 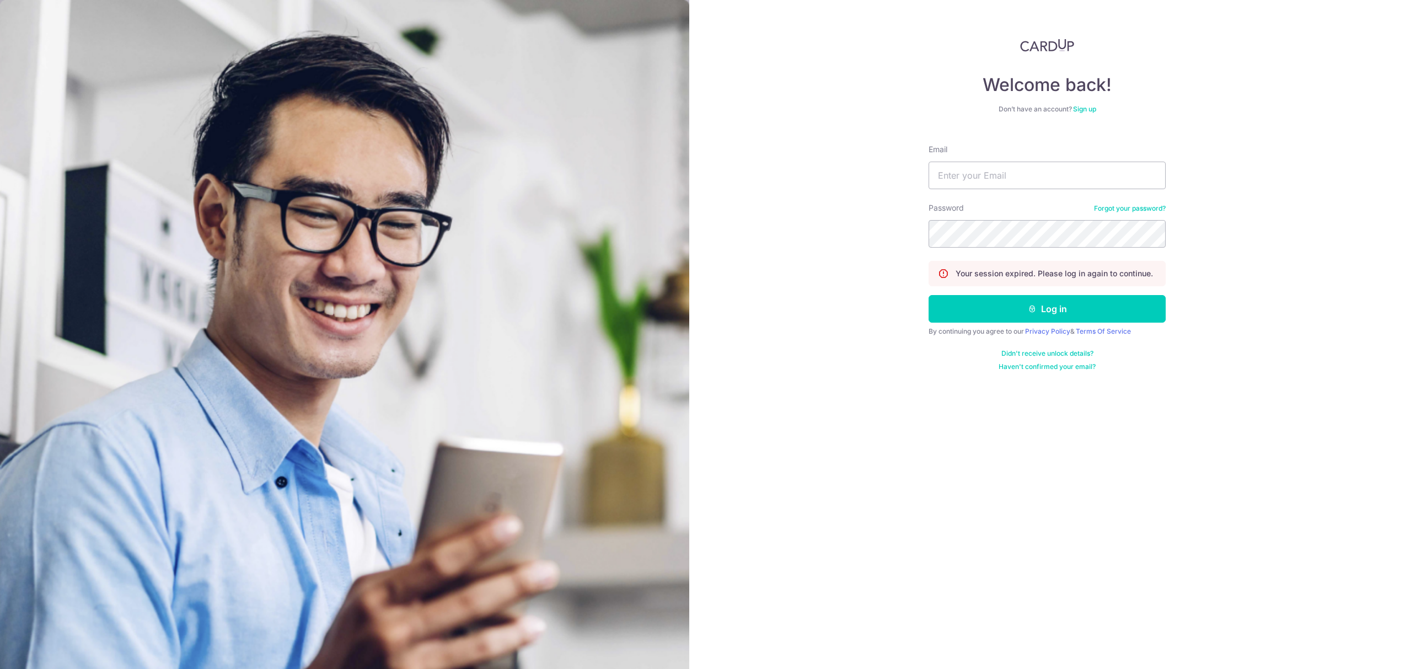 What do you see at coordinates (1054, 273) in the screenshot?
I see `p: Your session expired. Please log in again to continue.` at bounding box center [1054, 273].